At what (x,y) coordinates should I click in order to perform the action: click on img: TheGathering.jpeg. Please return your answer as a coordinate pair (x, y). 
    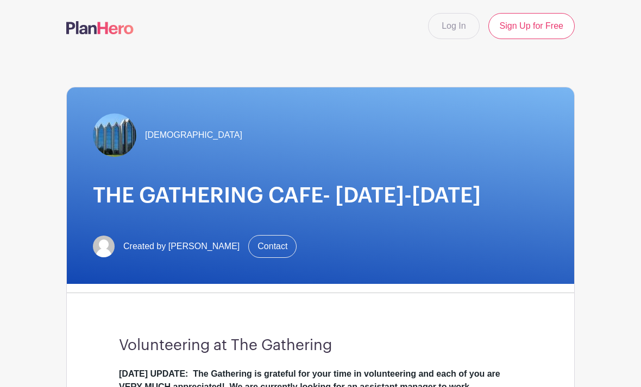
    Looking at the image, I should click on (115, 135).